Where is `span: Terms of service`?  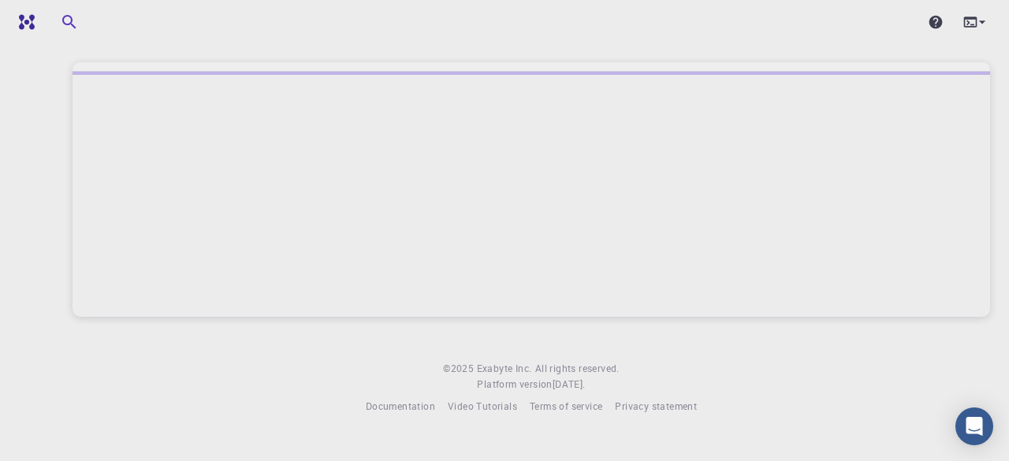 span: Terms of service is located at coordinates (566, 406).